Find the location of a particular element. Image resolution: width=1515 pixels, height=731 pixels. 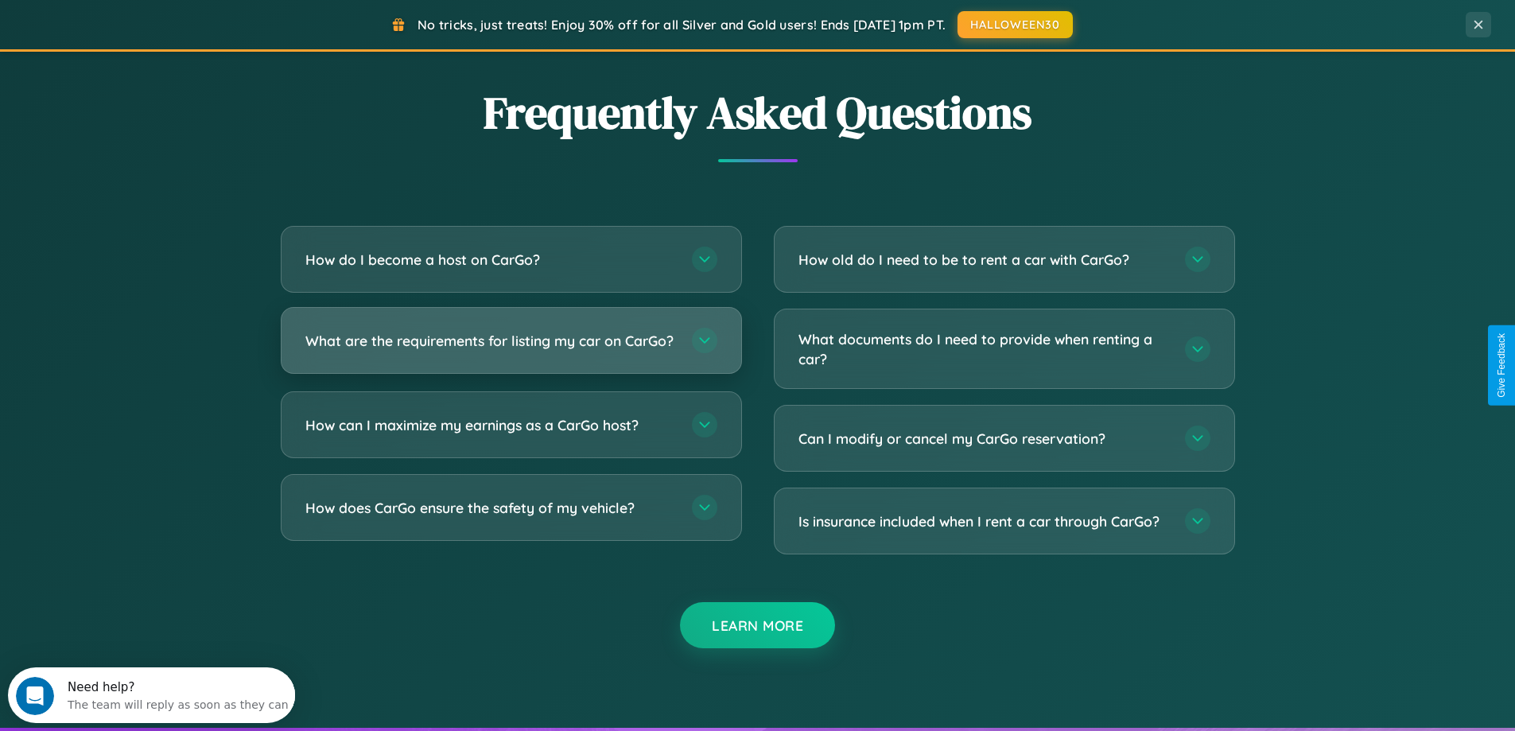

h3: How old do I need to be to rent a car with CarGo? is located at coordinates (984, 259).